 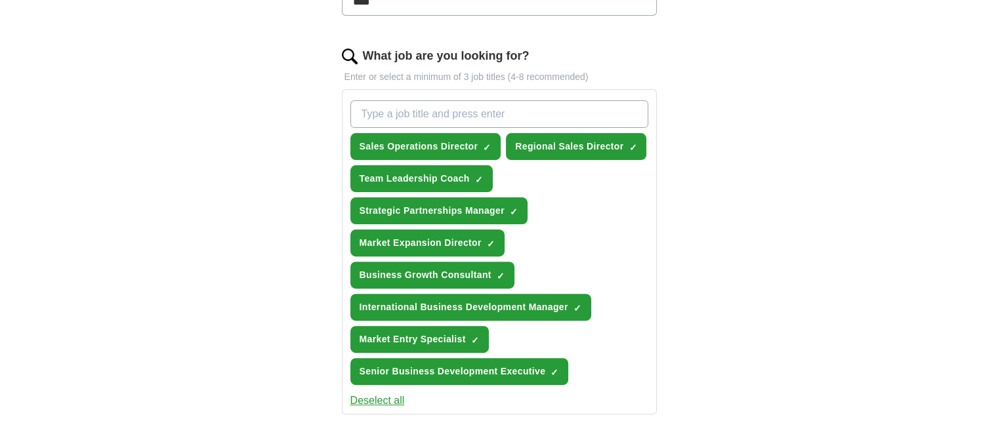 What do you see at coordinates (459, 371) in the screenshot?
I see `button: Senior Business Development Executive✓` at bounding box center [459, 371].